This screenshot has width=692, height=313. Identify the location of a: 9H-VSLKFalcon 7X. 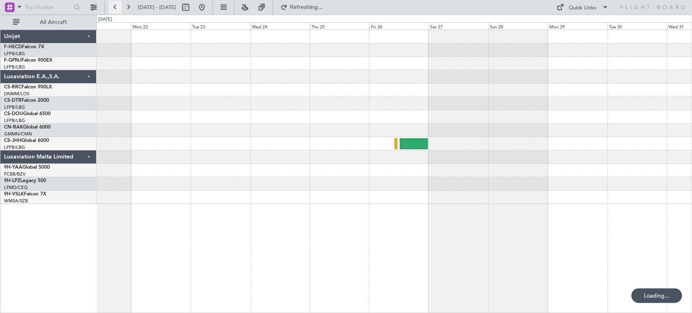
(25, 194).